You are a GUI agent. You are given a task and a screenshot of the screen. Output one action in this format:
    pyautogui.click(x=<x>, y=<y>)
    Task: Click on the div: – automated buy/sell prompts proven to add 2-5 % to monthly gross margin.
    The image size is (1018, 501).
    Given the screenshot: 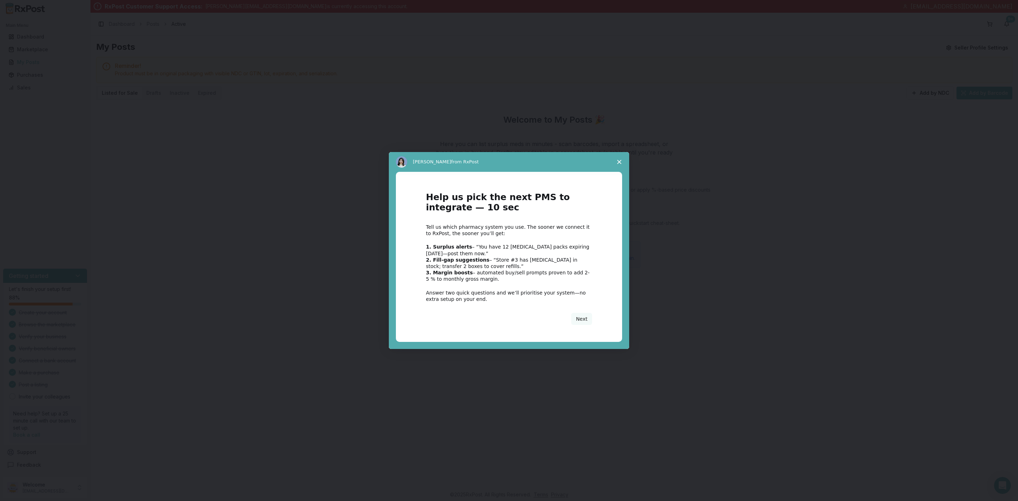 What is the action you would take?
    pyautogui.click(x=509, y=276)
    